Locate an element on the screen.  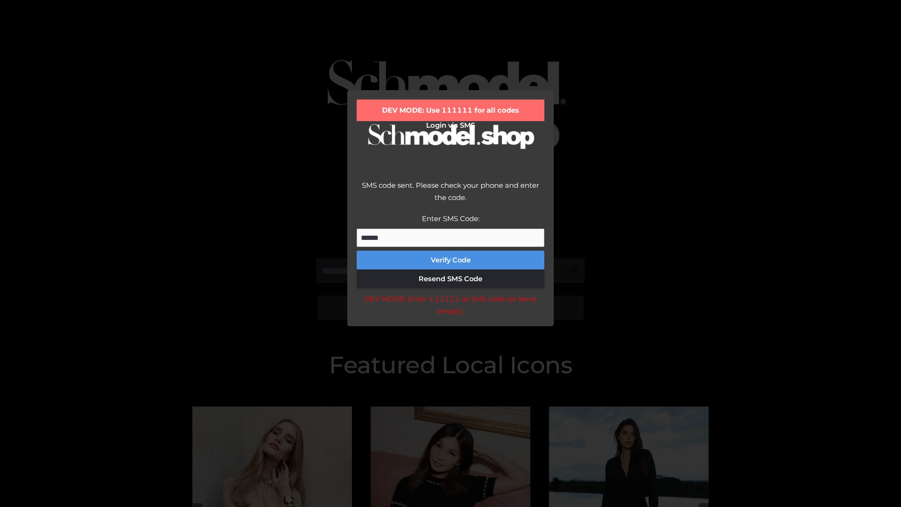
button: Verify Code is located at coordinates (451, 260).